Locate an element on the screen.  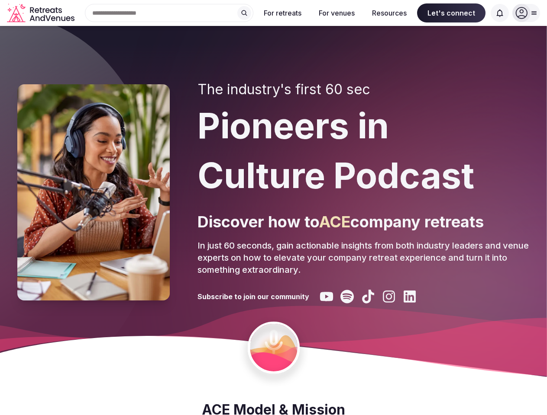
h1: Pioneers in Culture Podcast is located at coordinates (363, 151).